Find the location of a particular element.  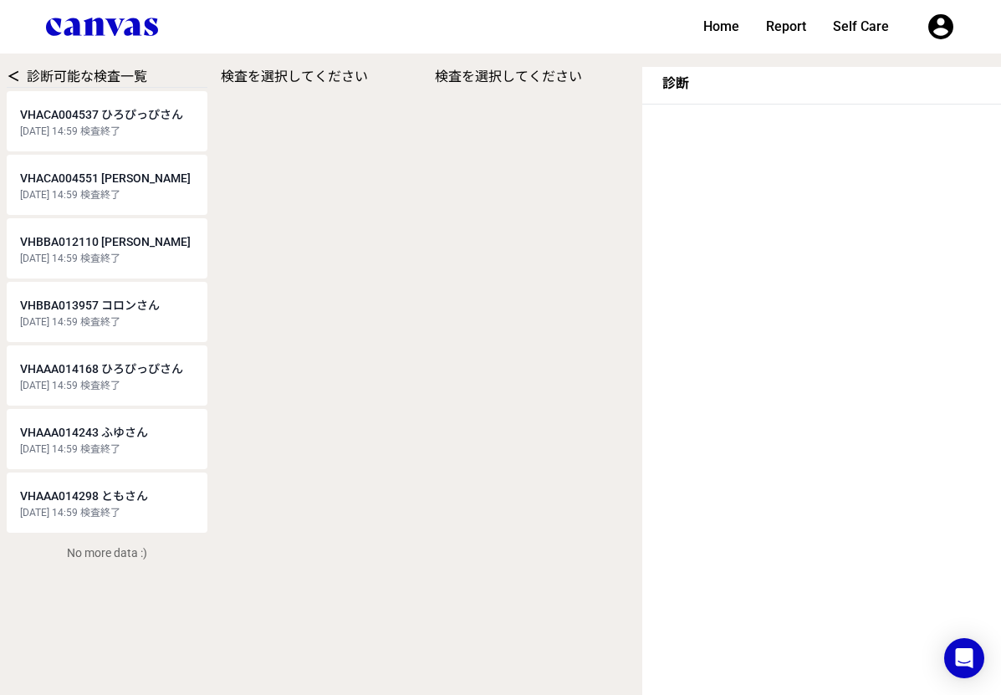

span: VHAAA014298 ともさん is located at coordinates (84, 496).